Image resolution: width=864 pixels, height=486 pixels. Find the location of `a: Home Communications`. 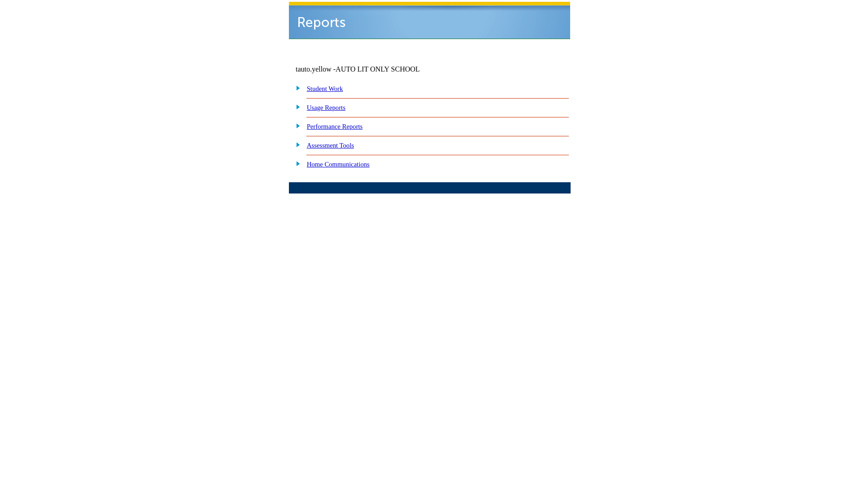

a: Home Communications is located at coordinates (339, 164).